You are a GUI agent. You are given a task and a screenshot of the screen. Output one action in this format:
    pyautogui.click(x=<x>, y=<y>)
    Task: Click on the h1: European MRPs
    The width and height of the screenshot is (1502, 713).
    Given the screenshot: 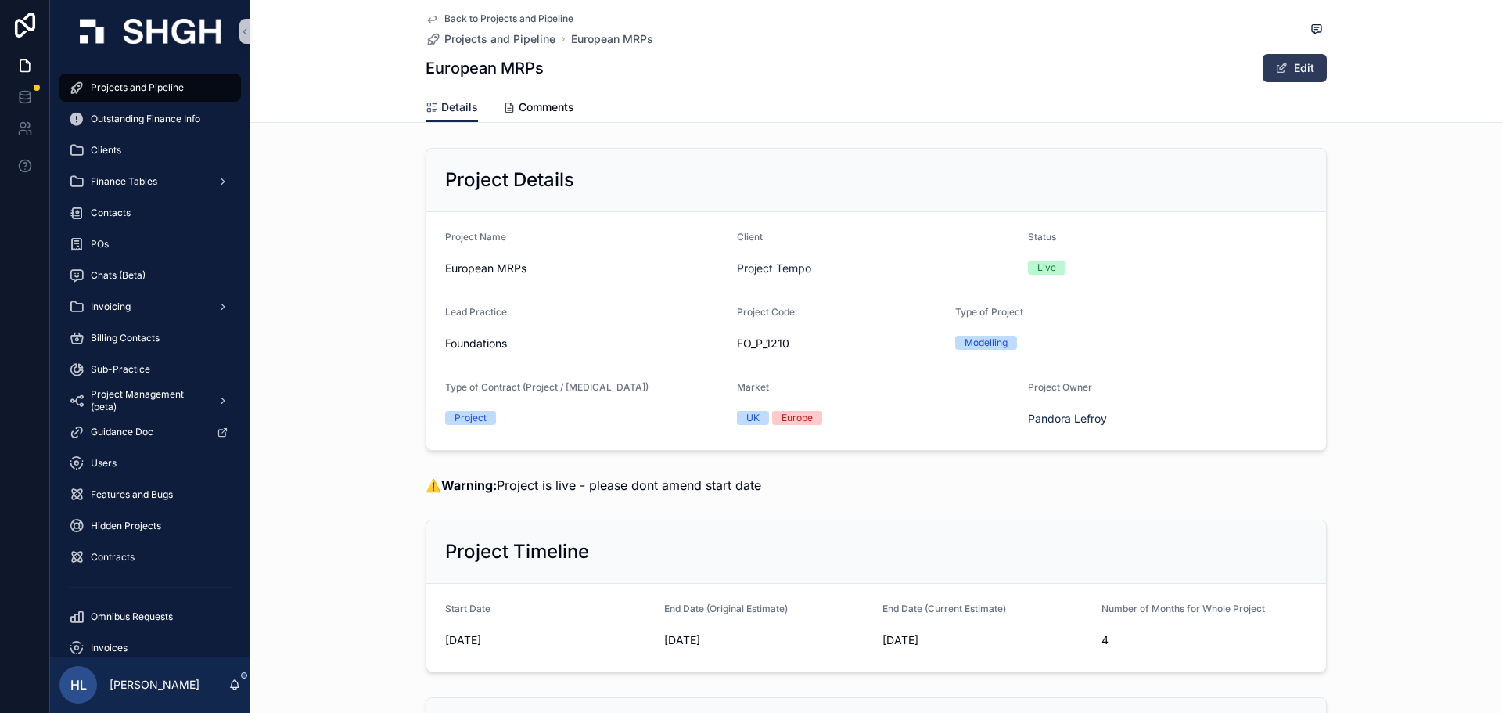 What is the action you would take?
    pyautogui.click(x=484, y=68)
    